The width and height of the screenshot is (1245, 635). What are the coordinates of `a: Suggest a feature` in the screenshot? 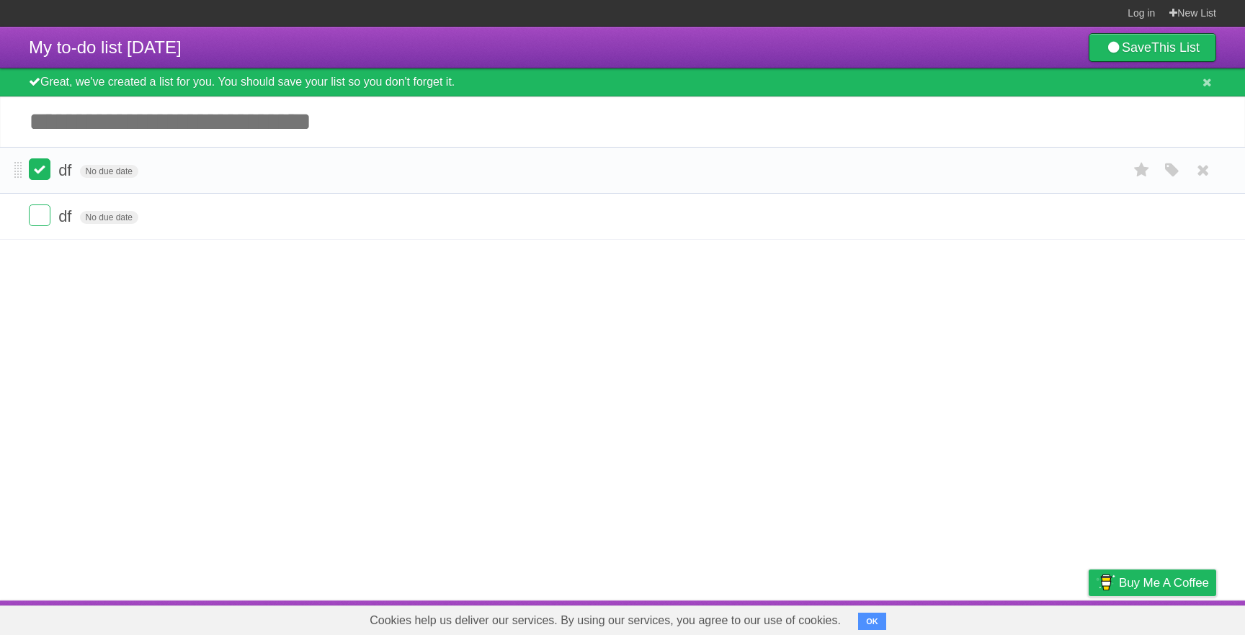 It's located at (1171, 618).